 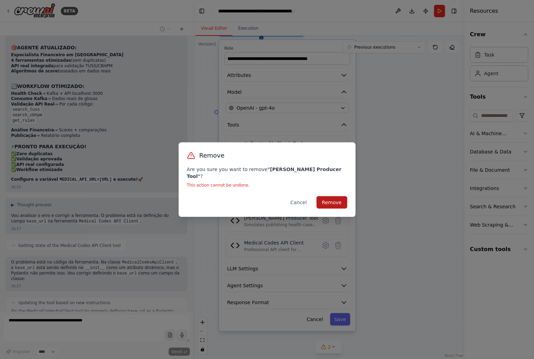 I want to click on button: Cancel, so click(x=298, y=203).